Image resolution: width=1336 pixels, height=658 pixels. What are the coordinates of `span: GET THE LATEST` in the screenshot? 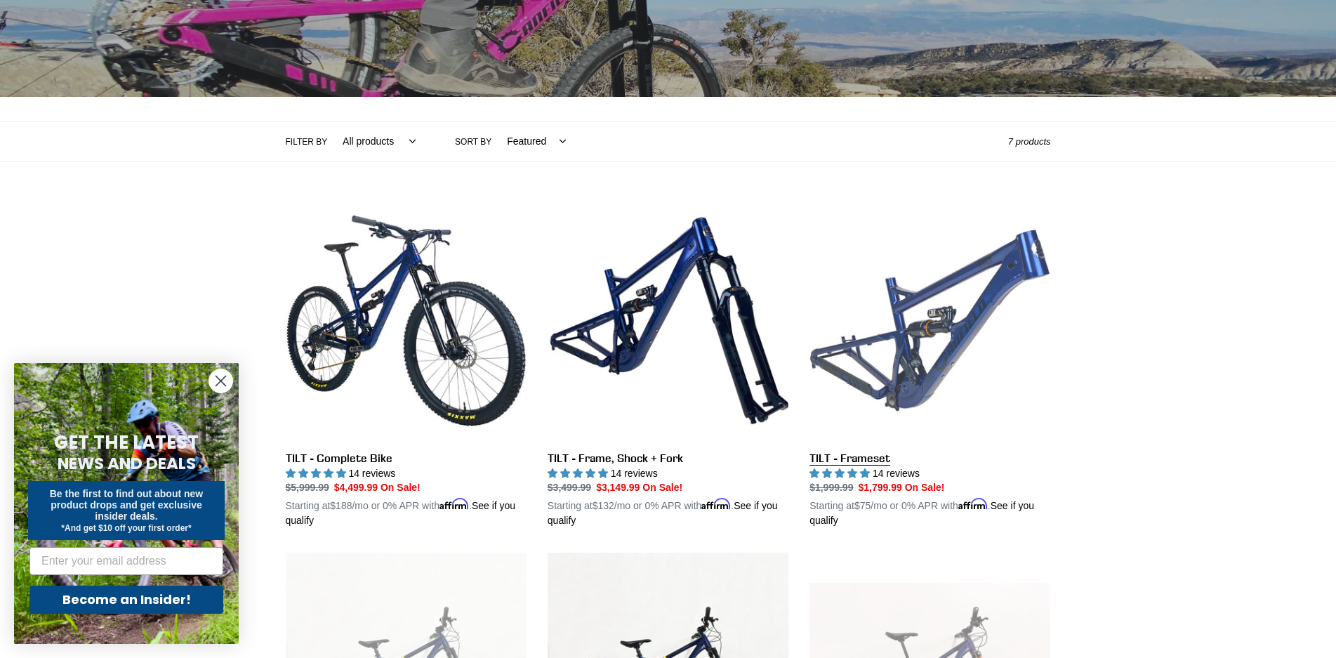 It's located at (126, 442).